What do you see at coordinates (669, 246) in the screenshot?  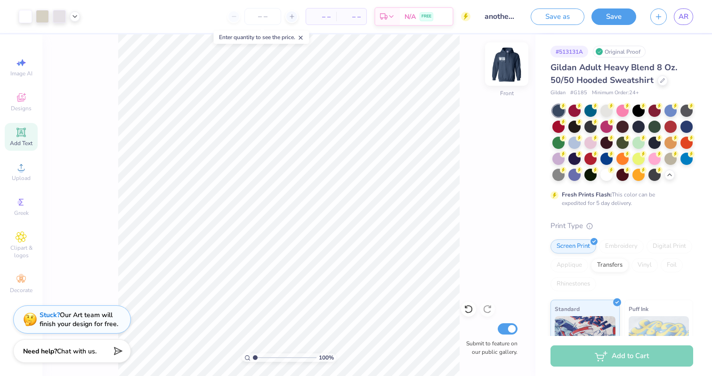 I see `div: Digital Print` at bounding box center [669, 246].